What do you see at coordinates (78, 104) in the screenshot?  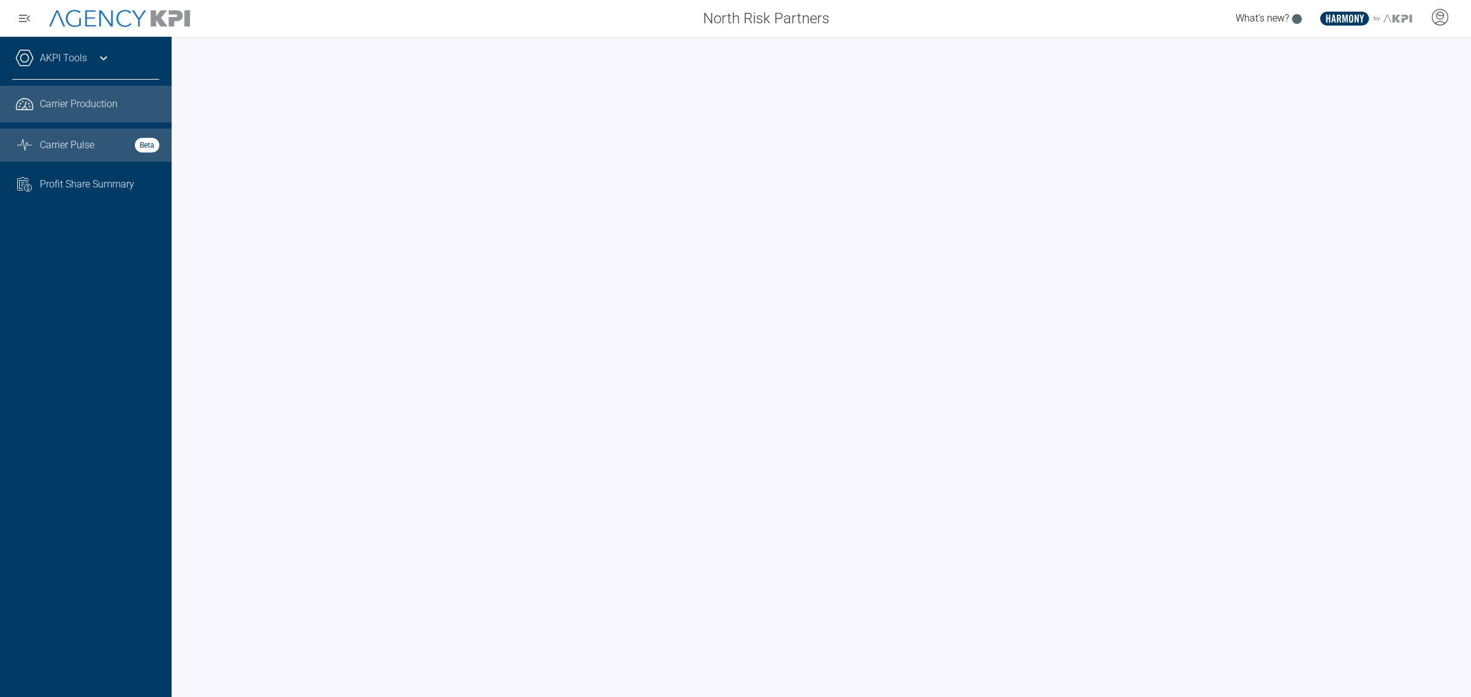 I see `span: Carrier Production` at bounding box center [78, 104].